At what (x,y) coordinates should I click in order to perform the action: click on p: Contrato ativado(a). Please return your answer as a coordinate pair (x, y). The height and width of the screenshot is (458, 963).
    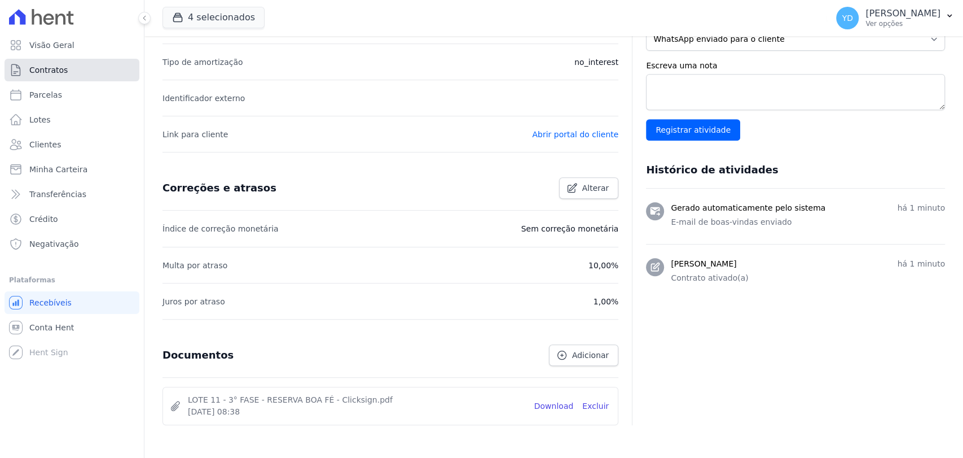
    Looking at the image, I should click on (808, 278).